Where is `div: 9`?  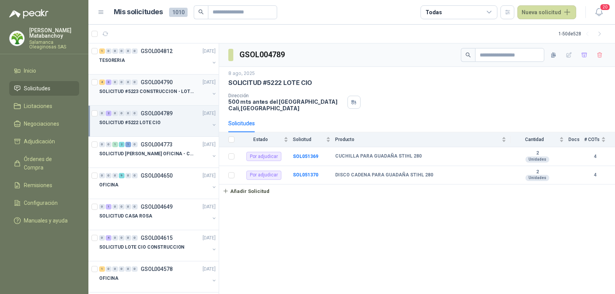
div: 9 is located at coordinates (121, 176).